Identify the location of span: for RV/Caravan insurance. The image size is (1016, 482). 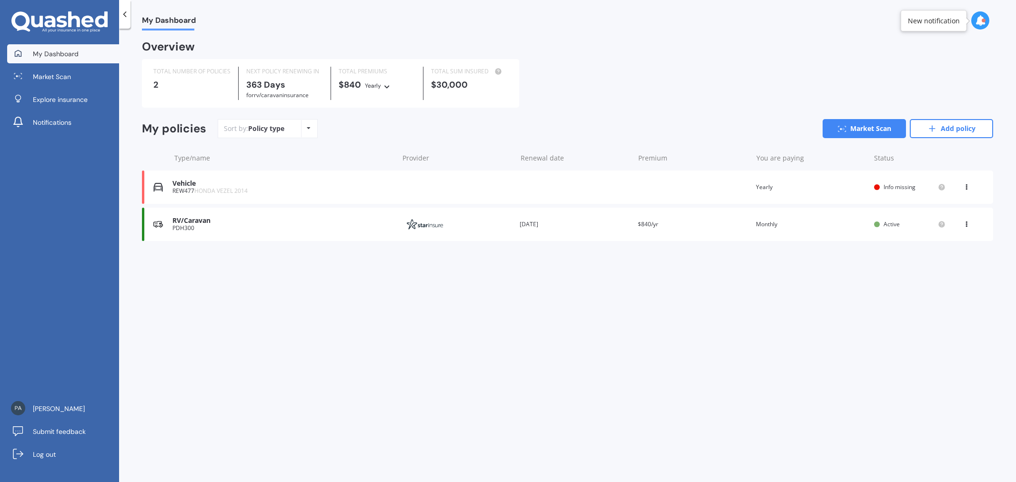
(277, 95).